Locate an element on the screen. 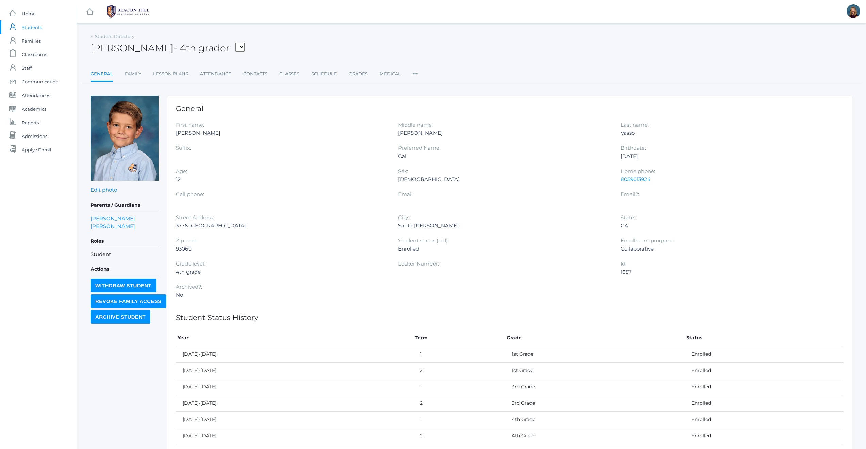 The image size is (866, 449). span: Apply / Enroll is located at coordinates (36, 150).